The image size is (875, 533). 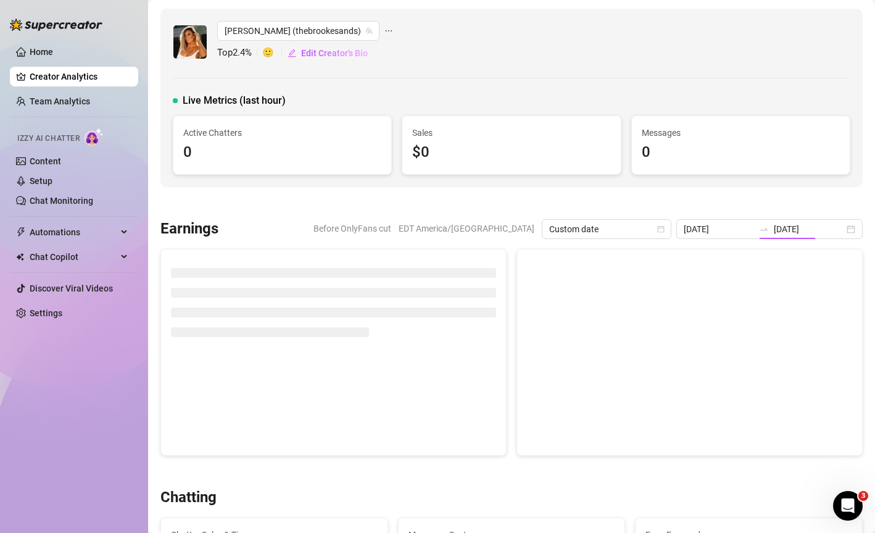 What do you see at coordinates (864, 496) in the screenshot?
I see `span: 3` at bounding box center [864, 496].